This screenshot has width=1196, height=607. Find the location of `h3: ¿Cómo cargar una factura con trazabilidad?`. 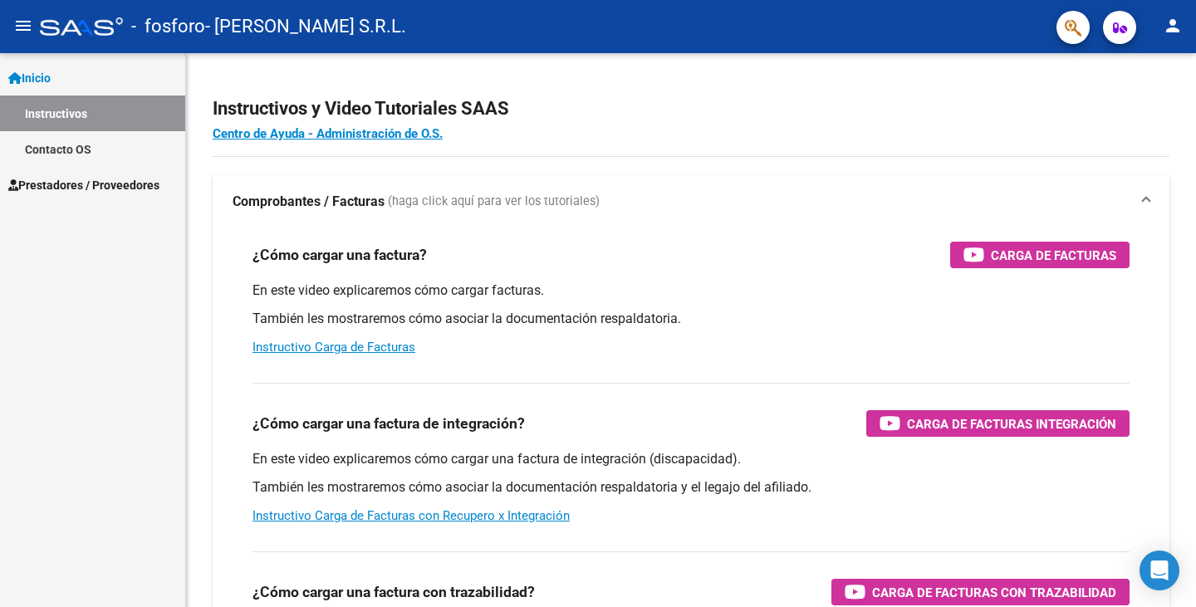

h3: ¿Cómo cargar una factura con trazabilidad? is located at coordinates (394, 592).